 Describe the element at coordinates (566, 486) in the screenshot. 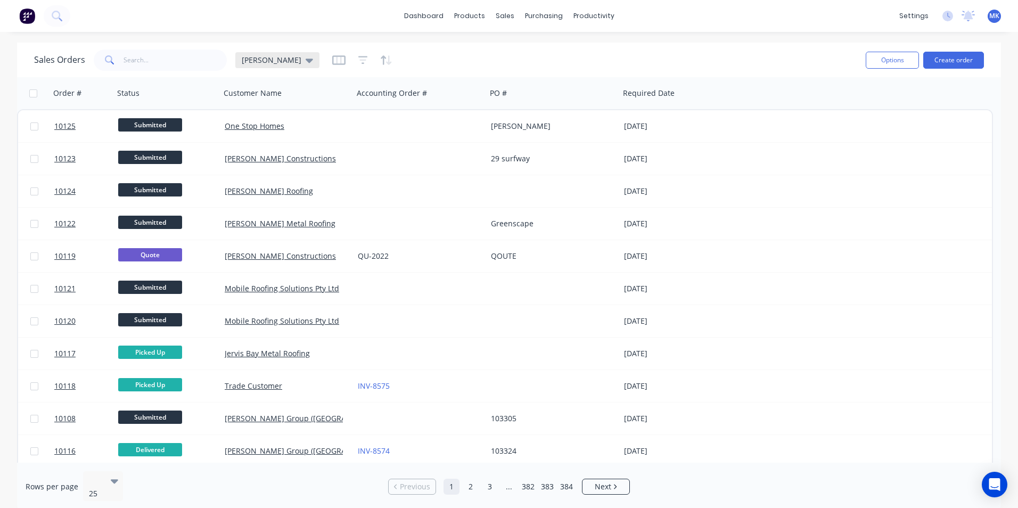

I see `a: Page 384` at that location.